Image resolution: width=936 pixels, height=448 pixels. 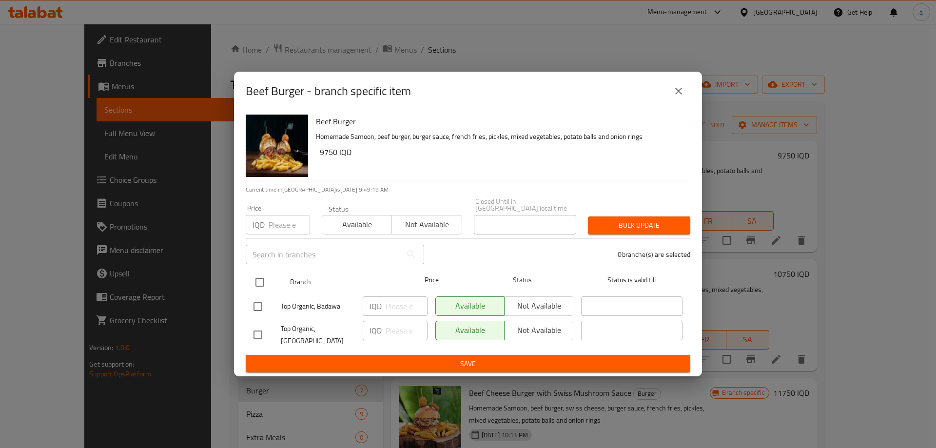 What do you see at coordinates (426, 224) in the screenshot?
I see `span: Not available` at bounding box center [426, 224].